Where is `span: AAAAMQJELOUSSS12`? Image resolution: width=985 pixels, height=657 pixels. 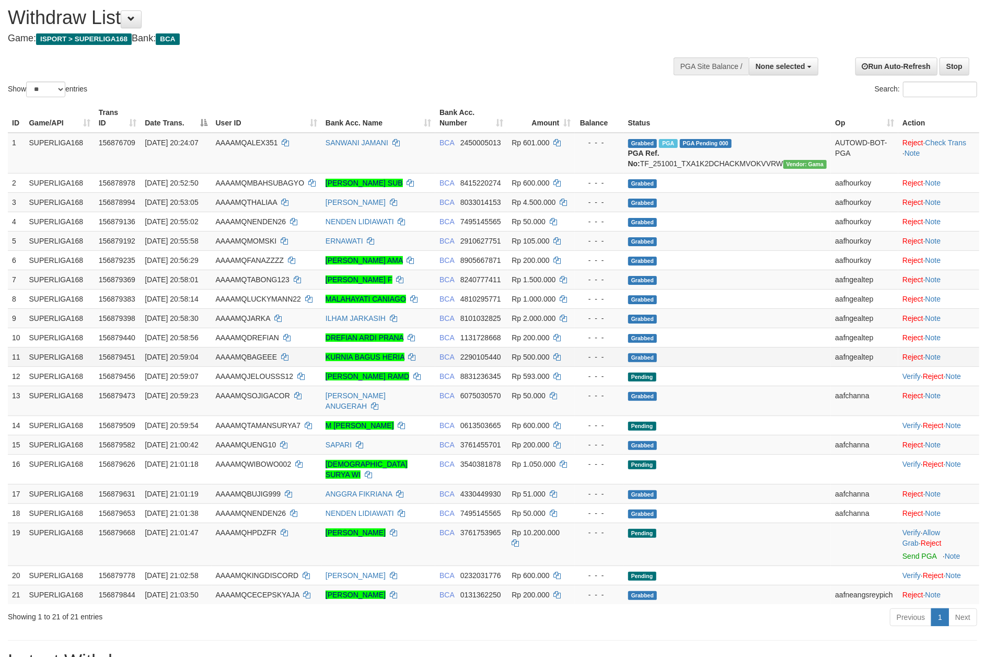
span: AAAAMQJELOUSSS12 is located at coordinates (254, 376).